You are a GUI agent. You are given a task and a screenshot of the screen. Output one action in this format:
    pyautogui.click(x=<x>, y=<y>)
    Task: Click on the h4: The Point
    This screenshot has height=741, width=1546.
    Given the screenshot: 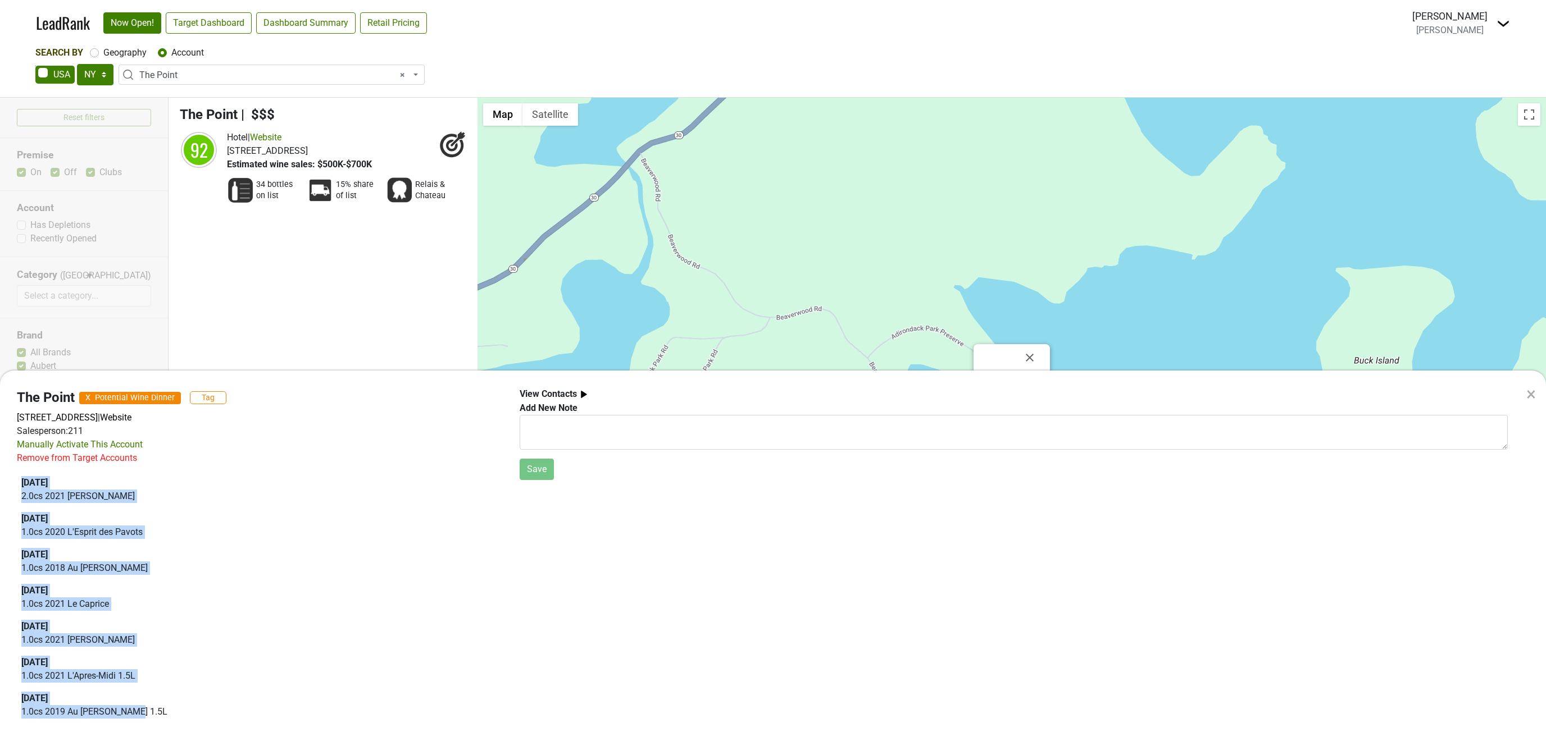 What is the action you would take?
    pyautogui.click(x=45, y=398)
    